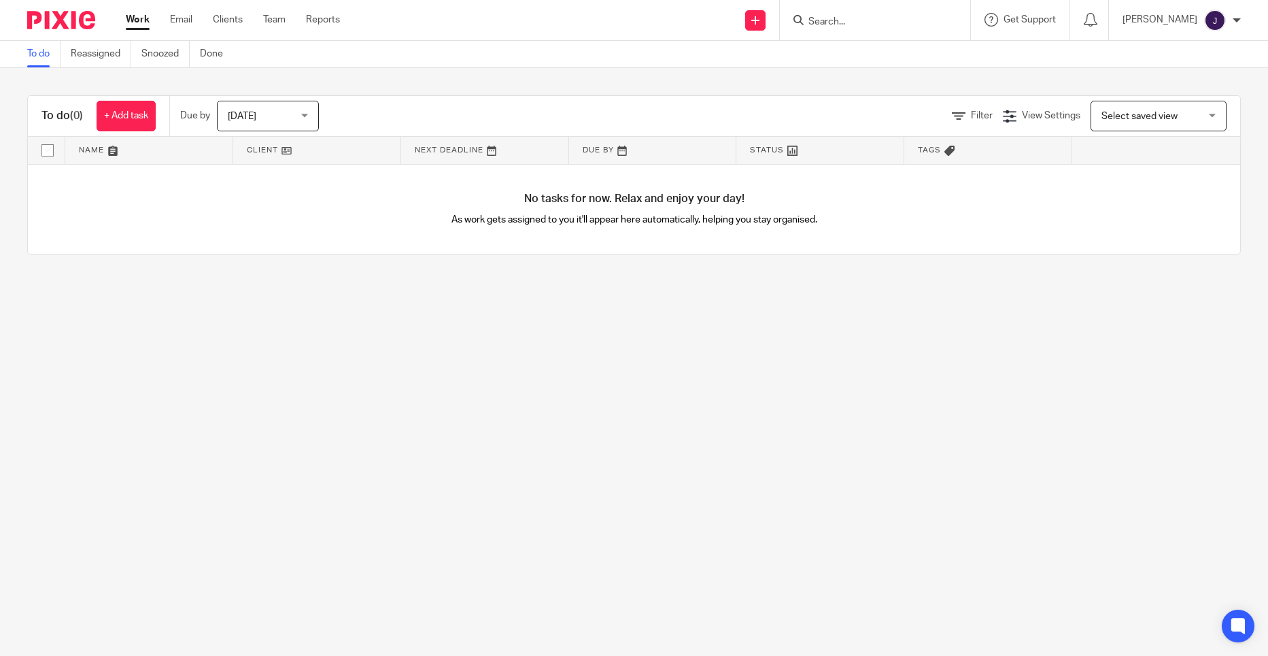  I want to click on span: Get Support, so click(1030, 20).